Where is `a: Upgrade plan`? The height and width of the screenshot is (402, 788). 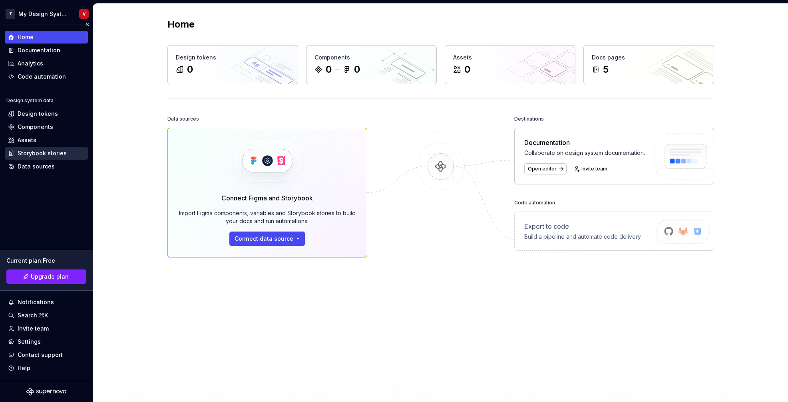 a: Upgrade plan is located at coordinates (46, 277).